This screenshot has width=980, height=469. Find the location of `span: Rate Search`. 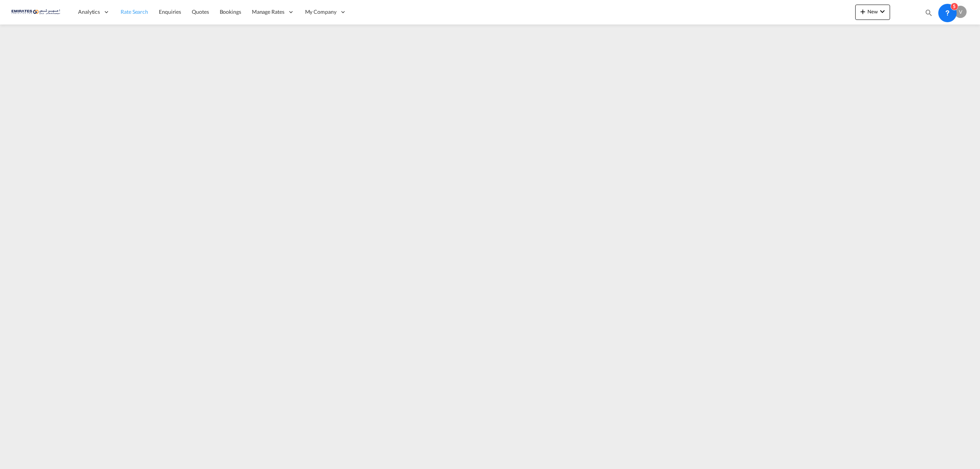

span: Rate Search is located at coordinates (134, 11).